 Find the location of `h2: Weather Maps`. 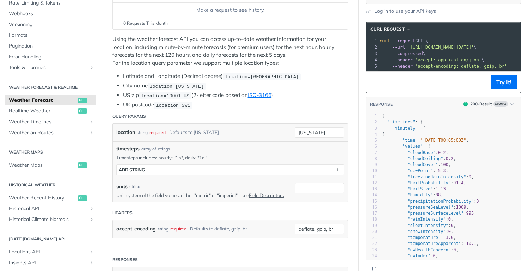

h2: Weather Maps is located at coordinates (51, 152).